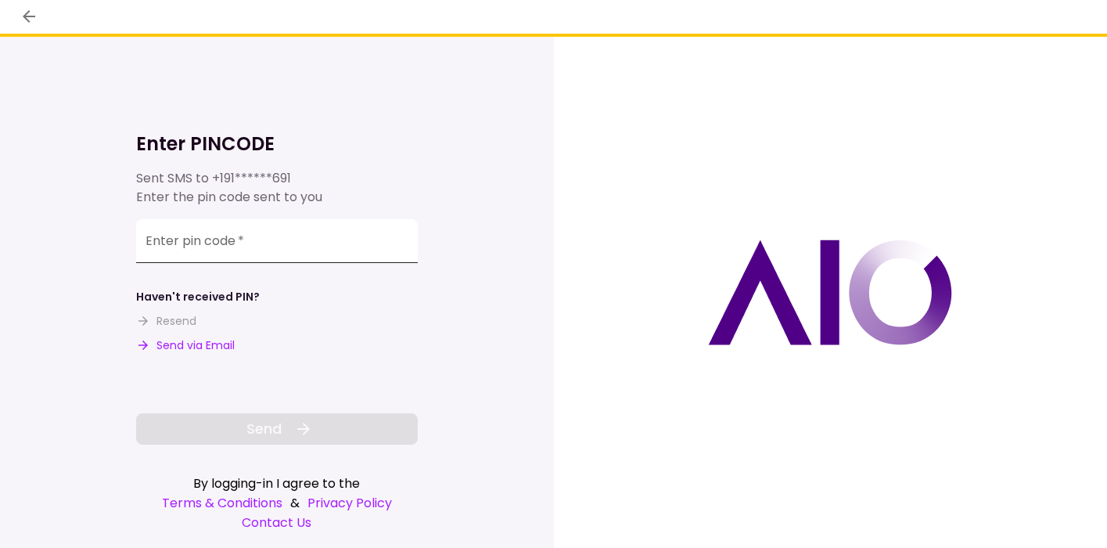 This screenshot has width=1107, height=548. What do you see at coordinates (264, 428) in the screenshot?
I see `span: Send` at bounding box center [264, 428].